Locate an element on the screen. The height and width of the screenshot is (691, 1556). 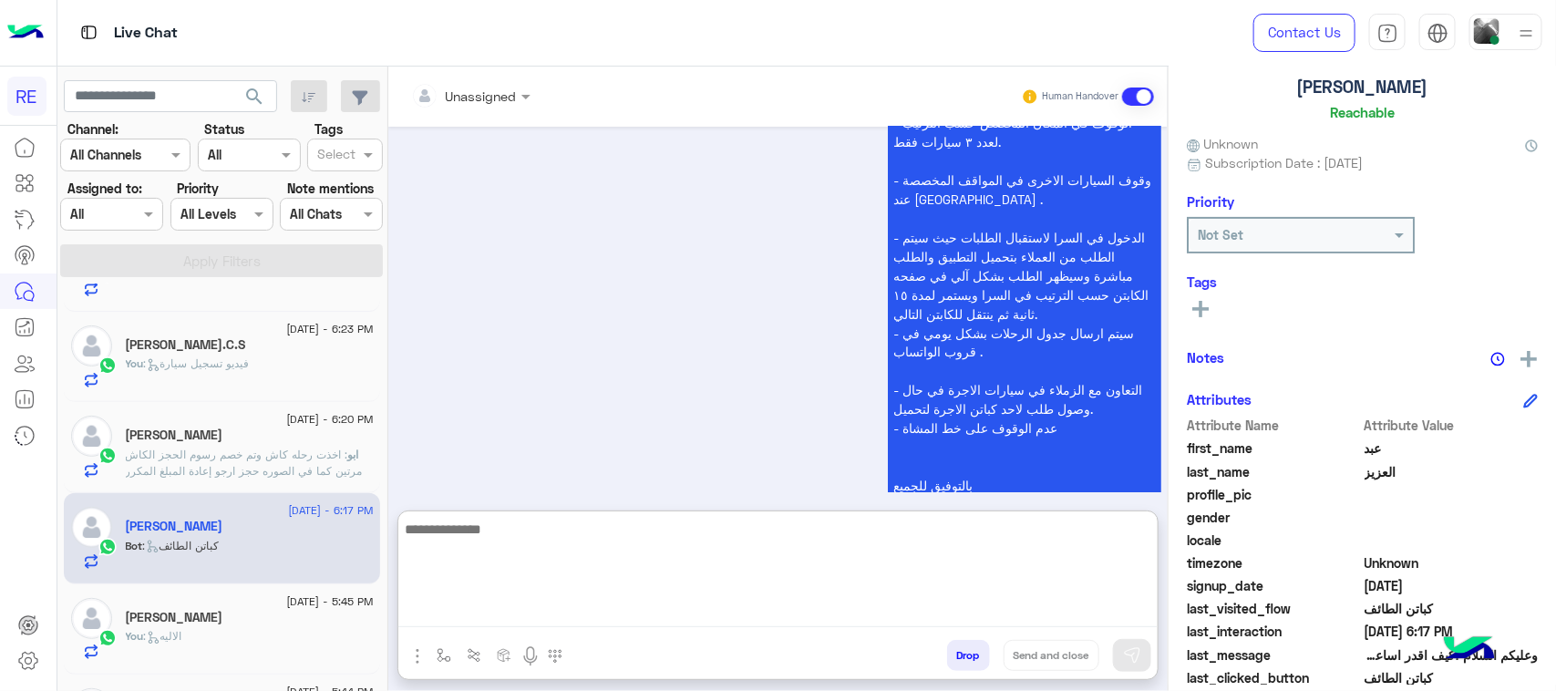
div: Select is located at coordinates (335, 156).